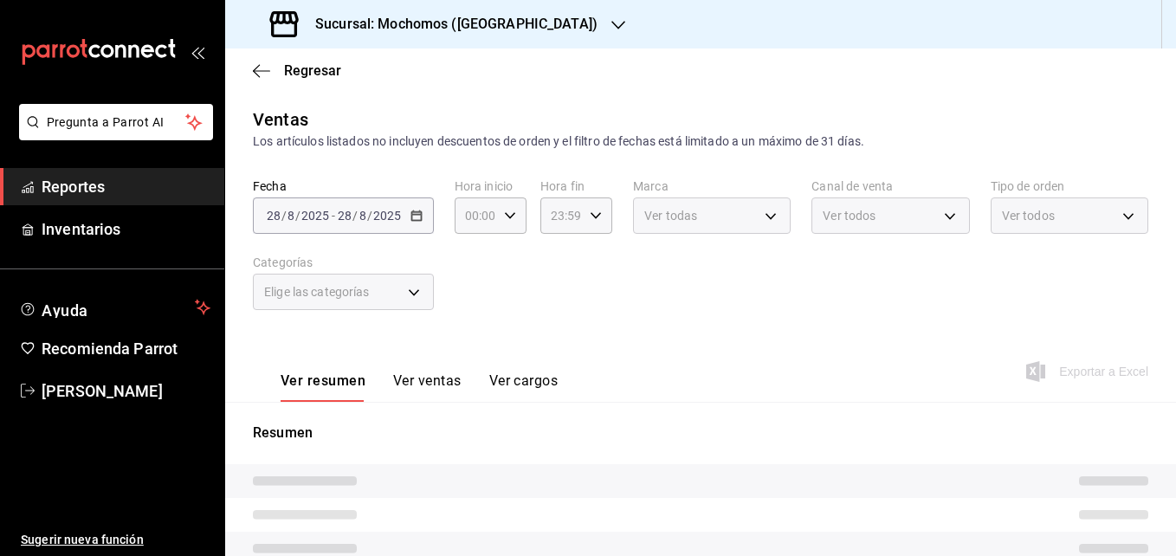 Image resolution: width=1176 pixels, height=556 pixels. What do you see at coordinates (113, 134) in the screenshot?
I see `a: Pregunta a Parrot AI` at bounding box center [113, 134].